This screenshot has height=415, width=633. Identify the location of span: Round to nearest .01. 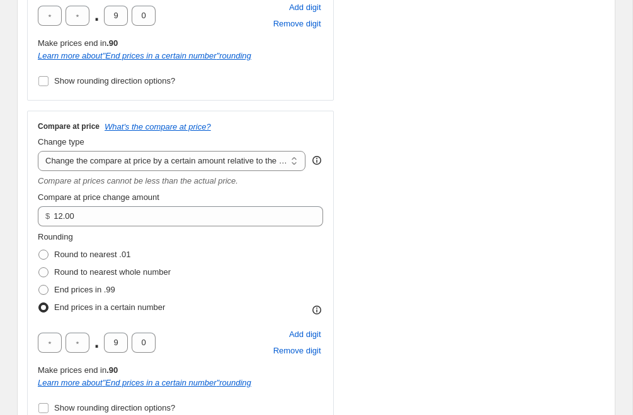
(92, 254).